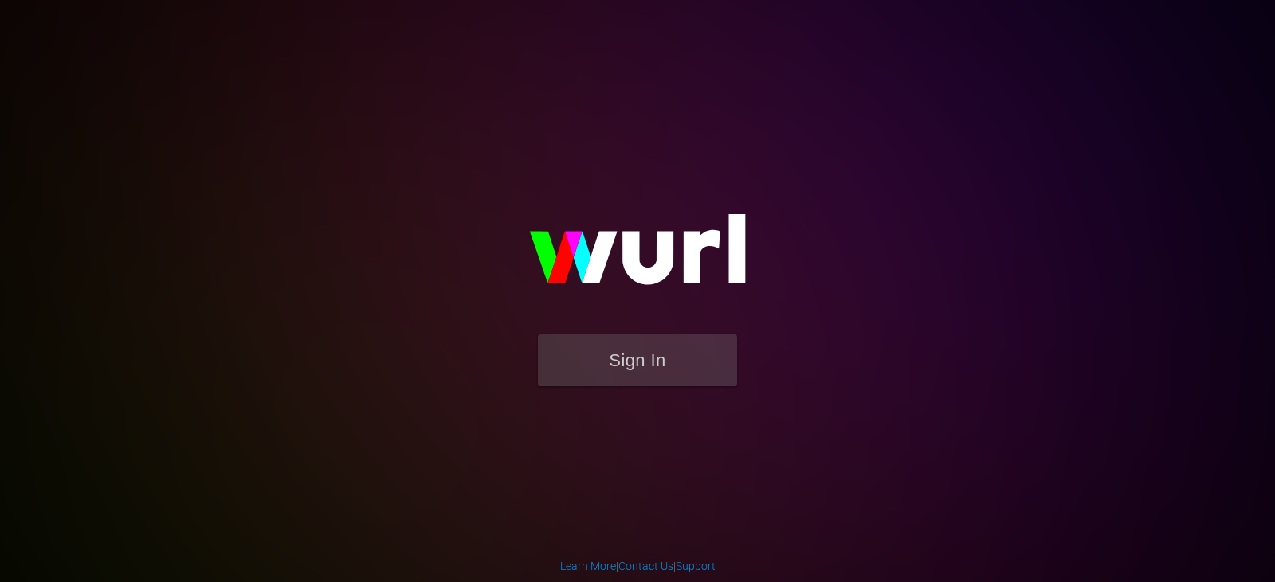  Describe the element at coordinates (645, 566) in the screenshot. I see `a: Contact Us` at that location.